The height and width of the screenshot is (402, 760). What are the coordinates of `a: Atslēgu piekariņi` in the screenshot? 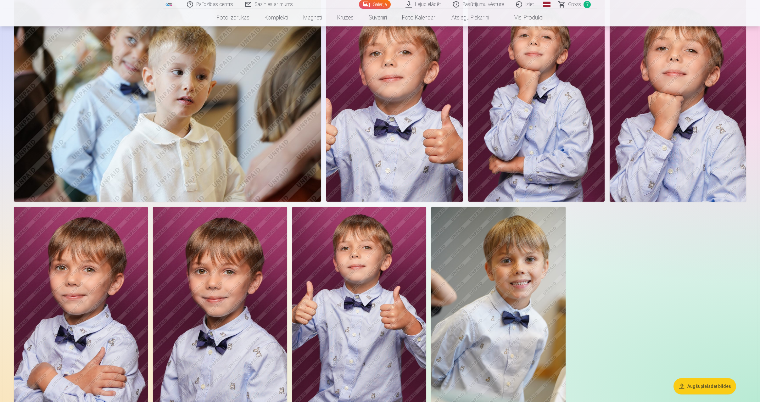 It's located at (470, 18).